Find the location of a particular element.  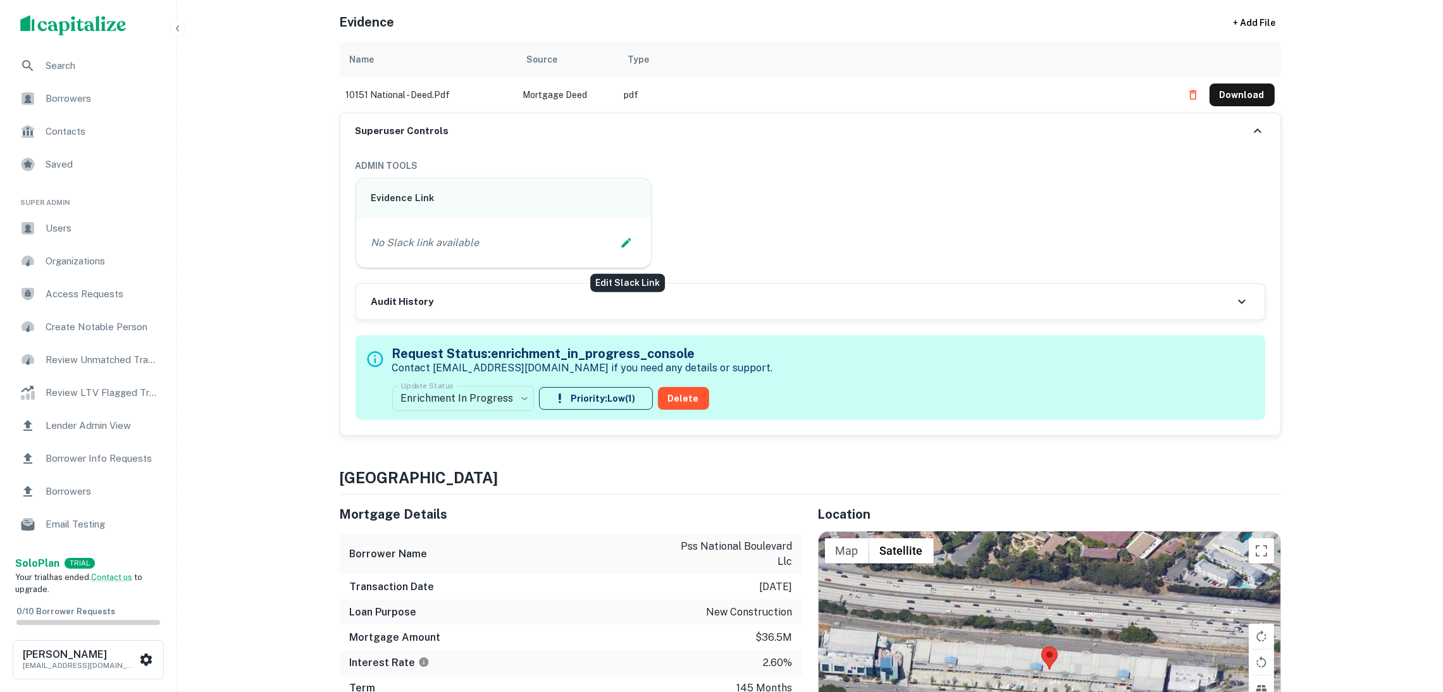

span: Users is located at coordinates (102, 228).